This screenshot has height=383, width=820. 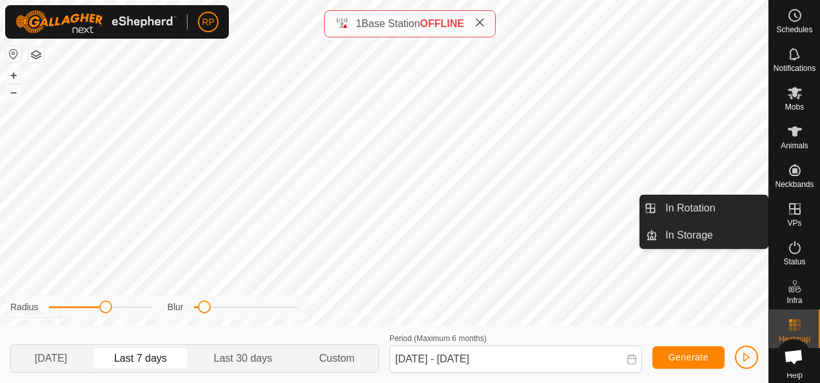 What do you see at coordinates (24, 307) in the screenshot?
I see `label: Radius` at bounding box center [24, 307].